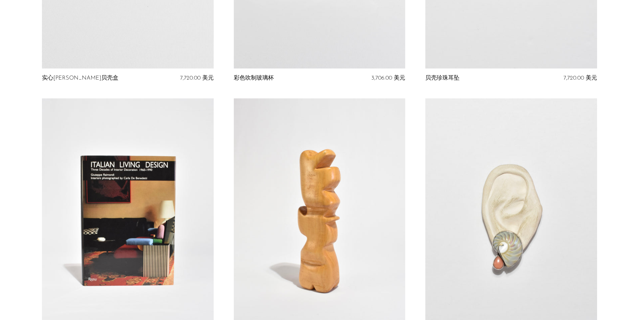 The height and width of the screenshot is (320, 639). I want to click on font: 3,706.00 美元, so click(388, 78).